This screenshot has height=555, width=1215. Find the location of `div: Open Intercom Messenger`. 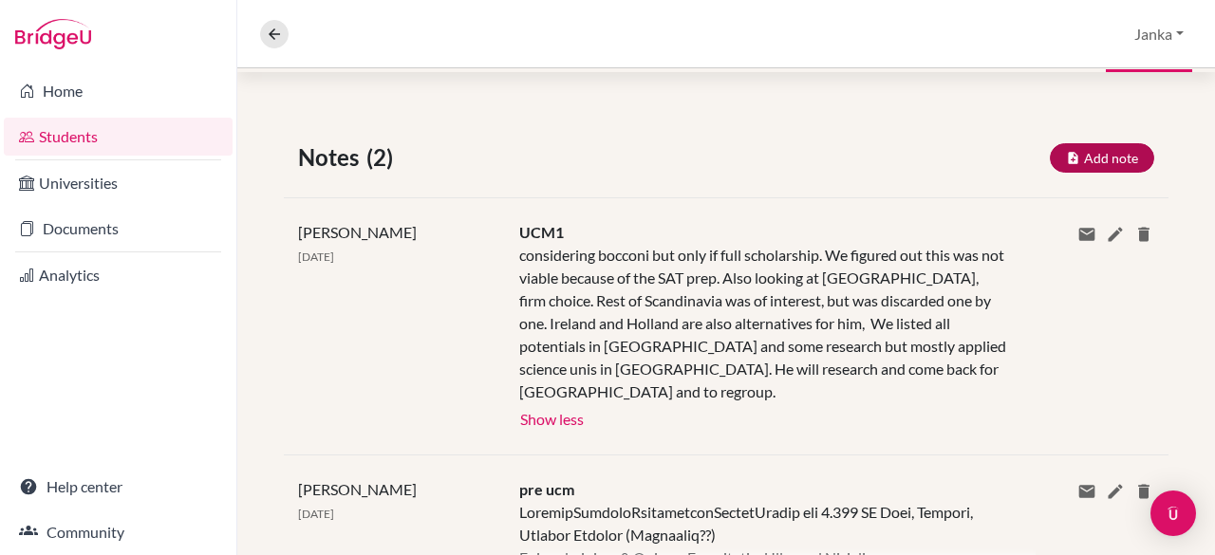

div: Open Intercom Messenger is located at coordinates (1174, 514).